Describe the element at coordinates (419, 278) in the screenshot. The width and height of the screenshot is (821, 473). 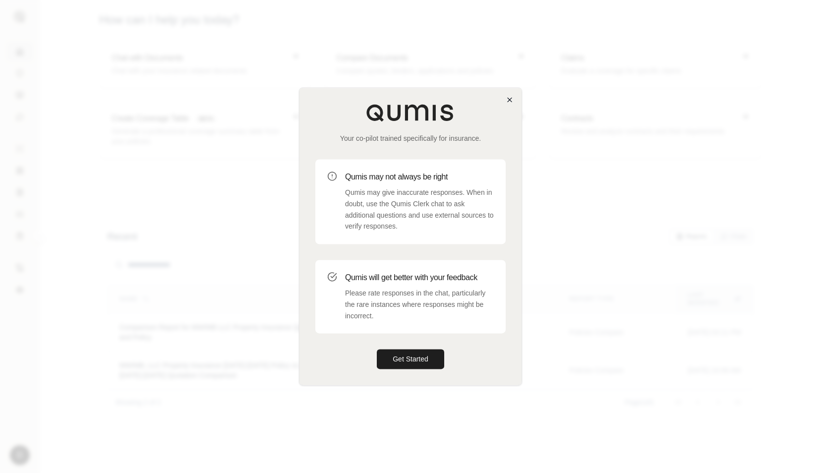
I see `h3: Qumis will get better with your feedback` at that location.